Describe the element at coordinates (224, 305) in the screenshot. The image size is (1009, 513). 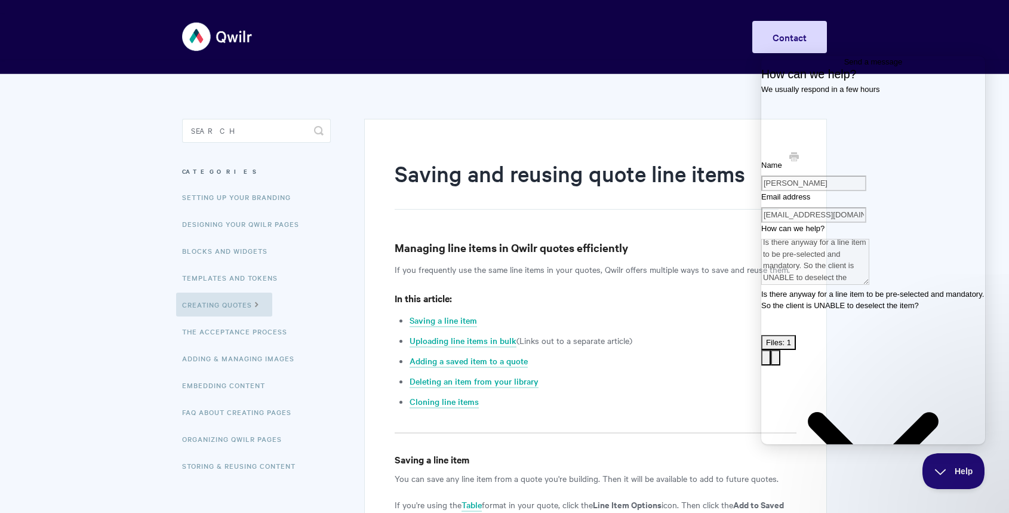
I see `a: Creating Quotes` at that location.